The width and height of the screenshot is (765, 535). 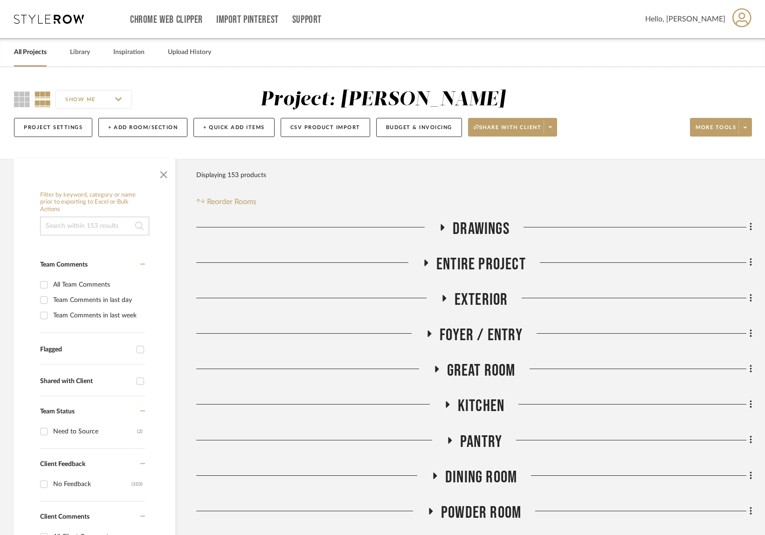 I want to click on button: Reorder Rooms, so click(x=226, y=202).